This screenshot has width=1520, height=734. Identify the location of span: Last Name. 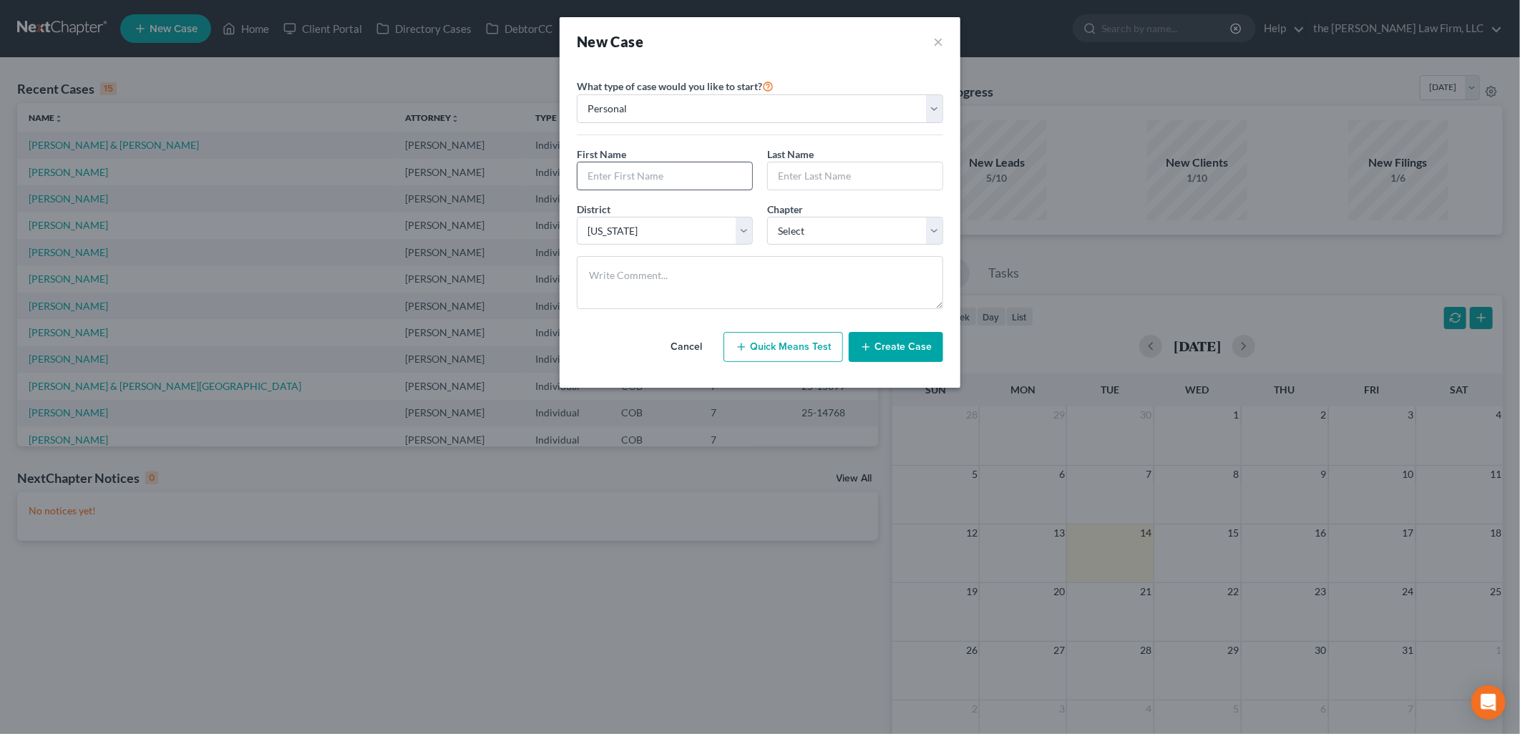
(790, 154).